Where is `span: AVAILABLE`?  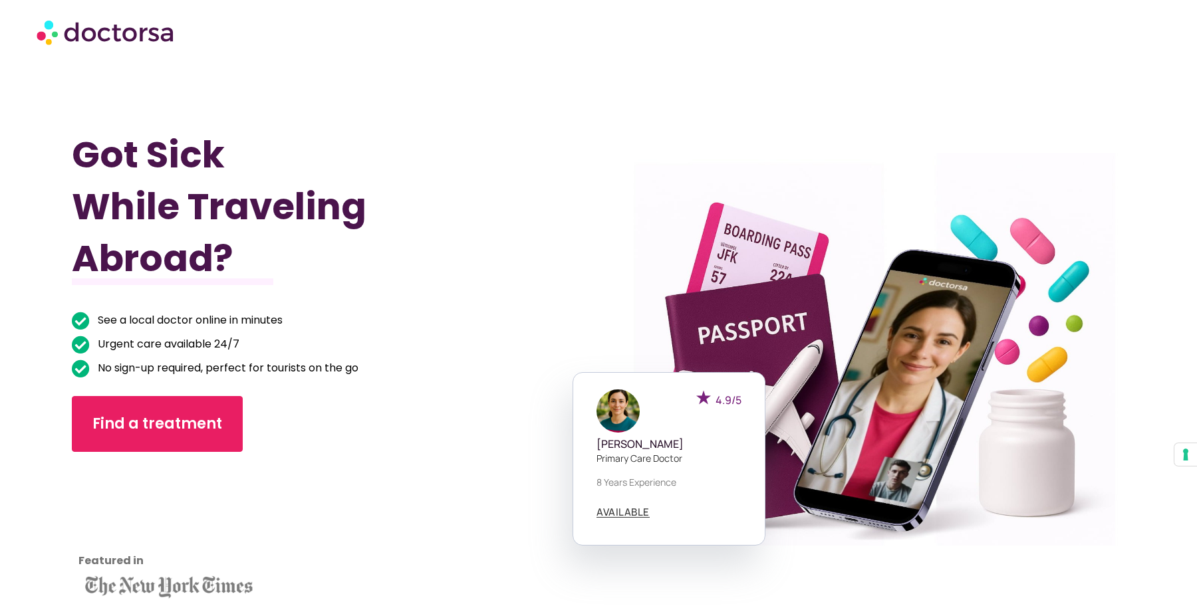
span: AVAILABLE is located at coordinates (623, 512).